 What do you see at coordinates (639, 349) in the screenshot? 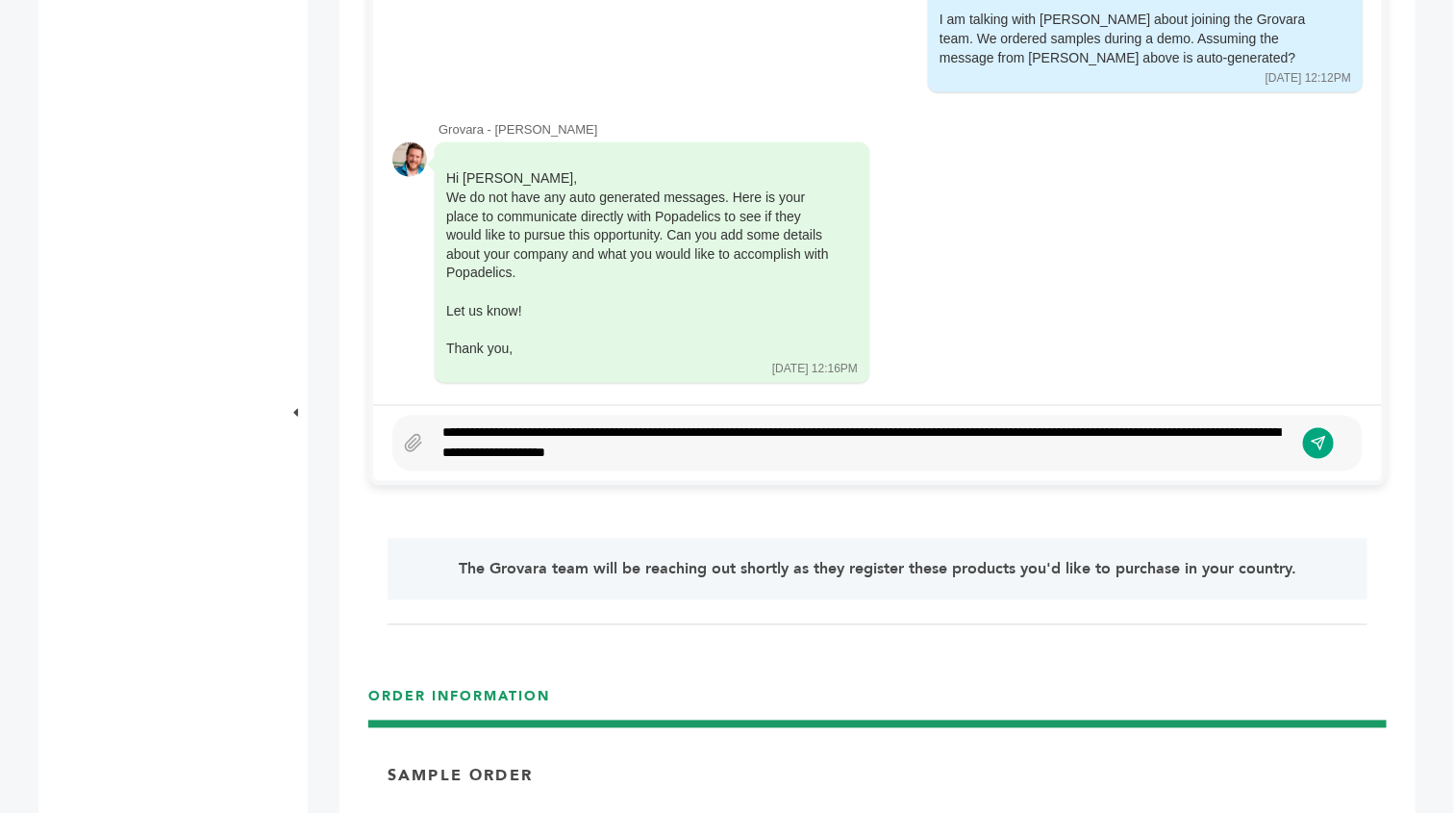
I see `div: Thank you,` at bounding box center [639, 349].